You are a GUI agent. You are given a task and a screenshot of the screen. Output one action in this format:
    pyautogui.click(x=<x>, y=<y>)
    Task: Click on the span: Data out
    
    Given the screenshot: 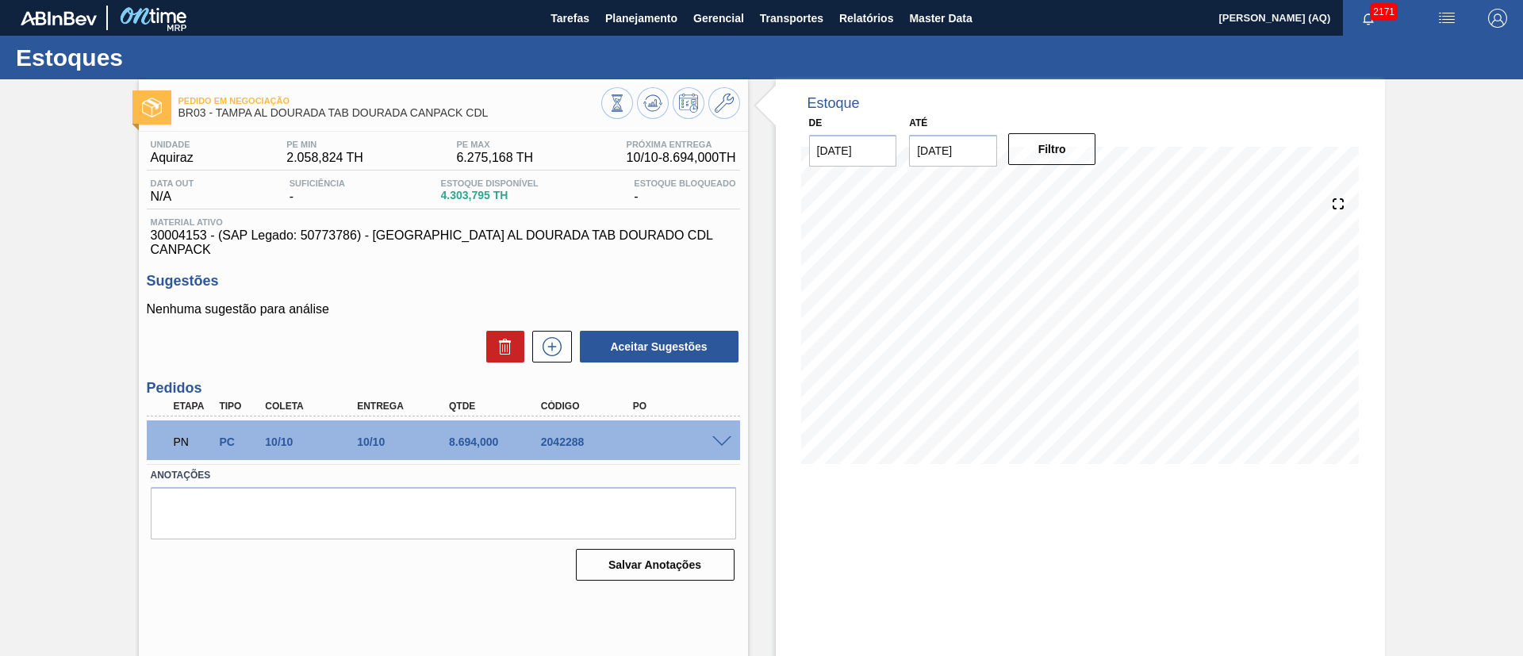 What is the action you would take?
    pyautogui.click(x=172, y=183)
    